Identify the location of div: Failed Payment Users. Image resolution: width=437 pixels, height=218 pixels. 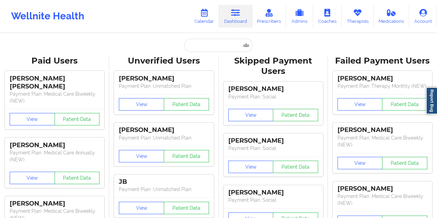
(383, 61).